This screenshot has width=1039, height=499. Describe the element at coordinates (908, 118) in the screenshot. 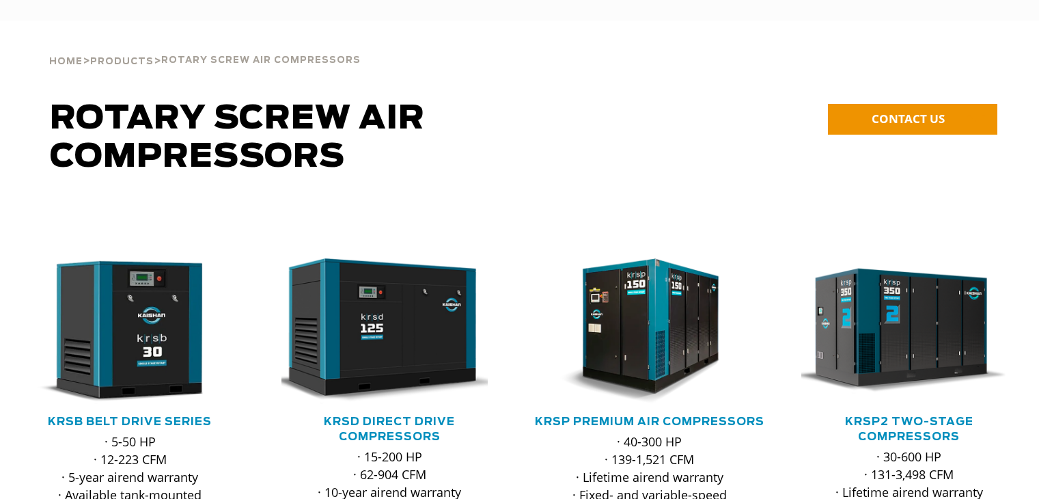

I see `span: CONTACT US` at that location.